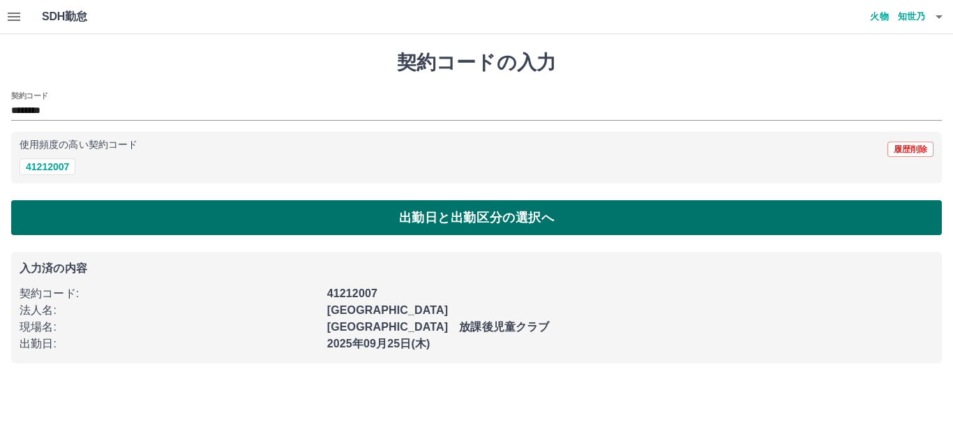  Describe the element at coordinates (29, 96) in the screenshot. I see `h2: 契約コード` at that location.